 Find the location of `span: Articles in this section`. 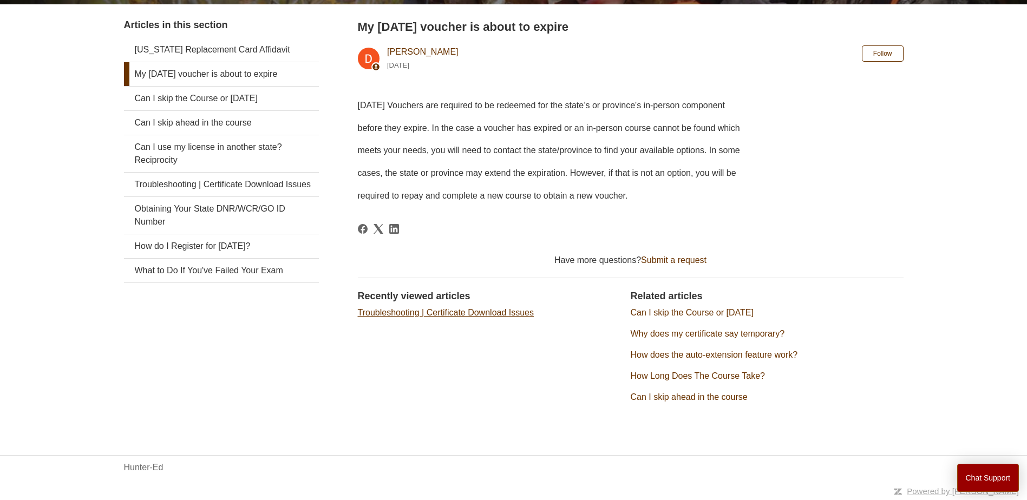

span: Articles in this section is located at coordinates (176, 25).